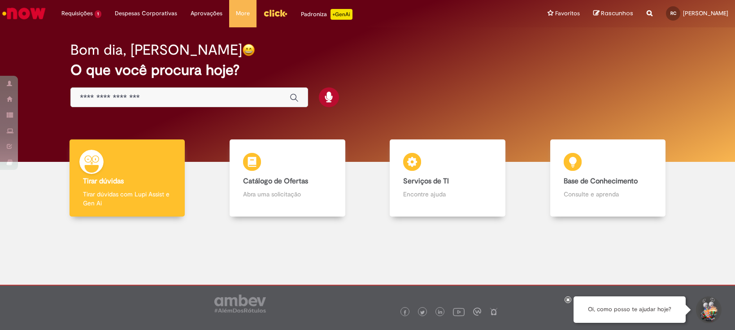 The height and width of the screenshot is (330, 735). Describe the element at coordinates (341, 14) in the screenshot. I see `p: +GenAi` at that location.